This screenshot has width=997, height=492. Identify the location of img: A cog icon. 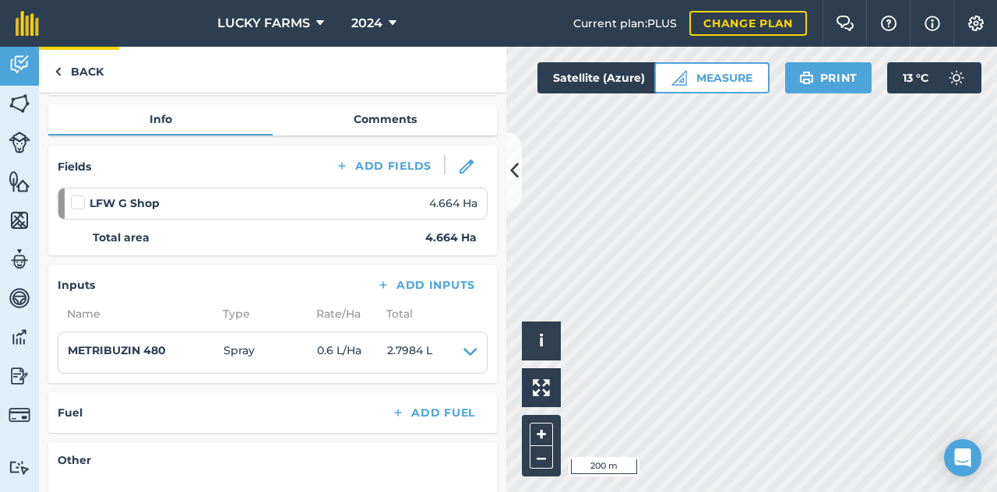
(976, 23).